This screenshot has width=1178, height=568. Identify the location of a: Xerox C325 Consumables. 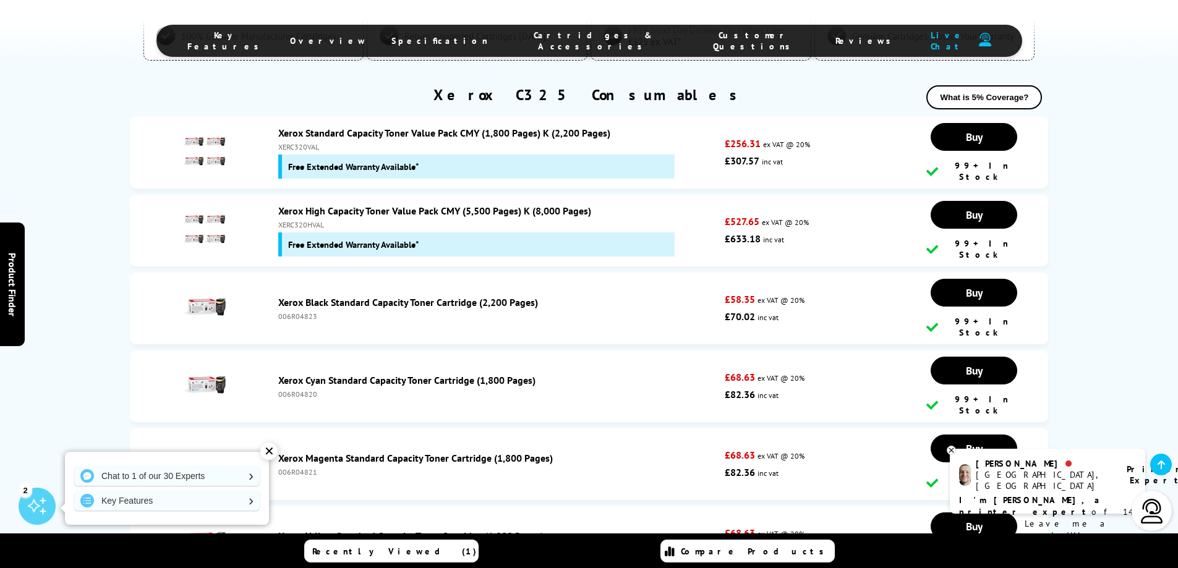
(589, 95).